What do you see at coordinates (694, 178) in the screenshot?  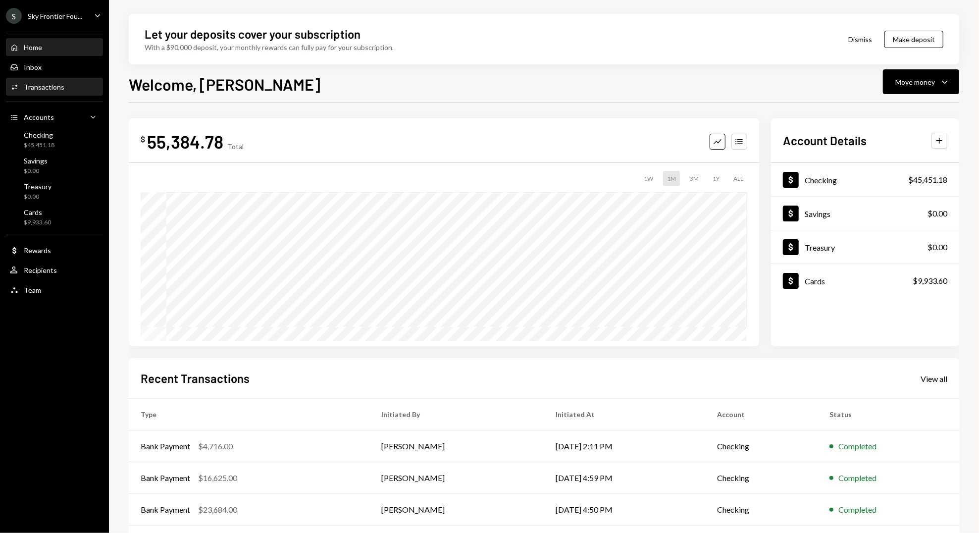 I see `div: 3M` at bounding box center [694, 178].